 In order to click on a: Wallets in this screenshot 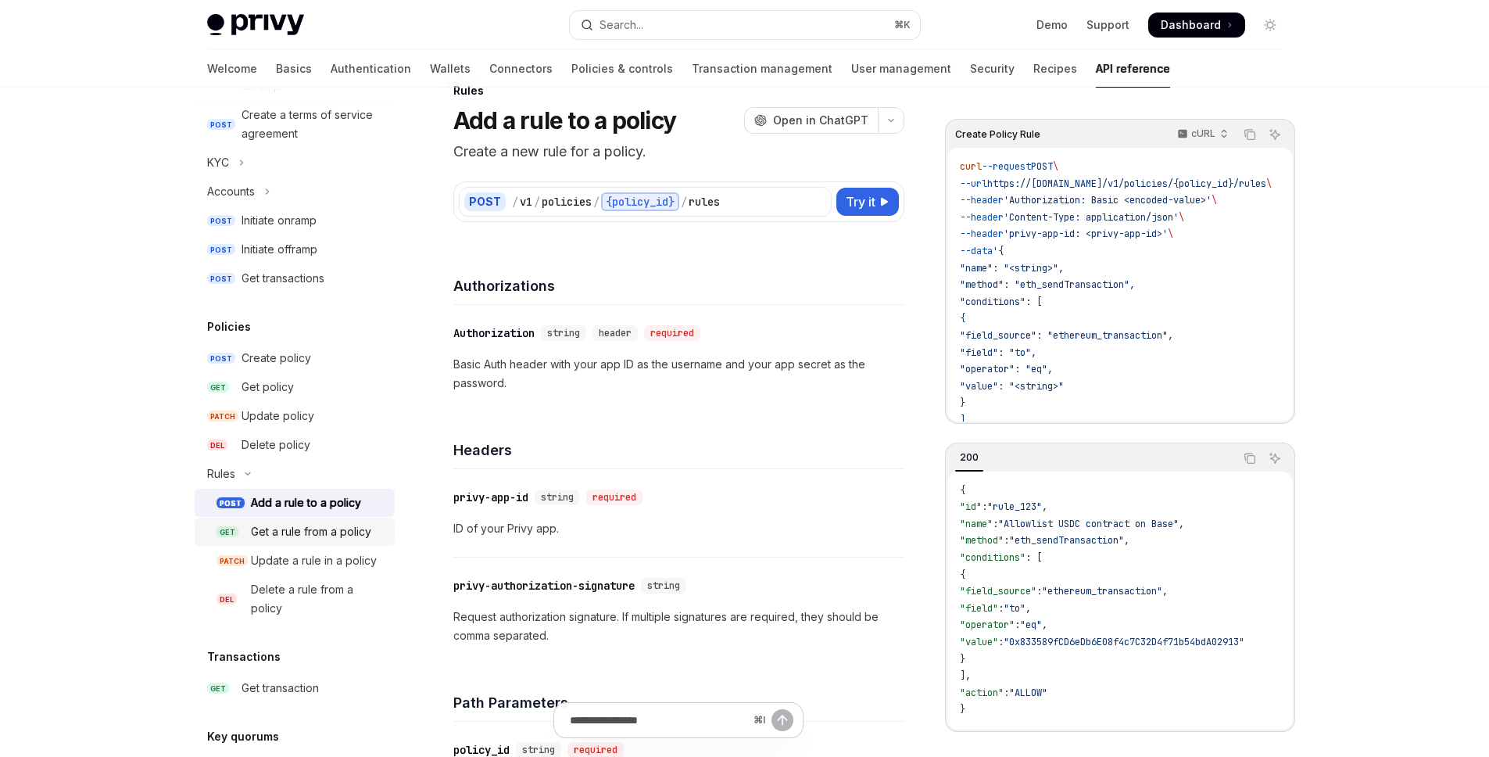, I will do `click(450, 69)`.